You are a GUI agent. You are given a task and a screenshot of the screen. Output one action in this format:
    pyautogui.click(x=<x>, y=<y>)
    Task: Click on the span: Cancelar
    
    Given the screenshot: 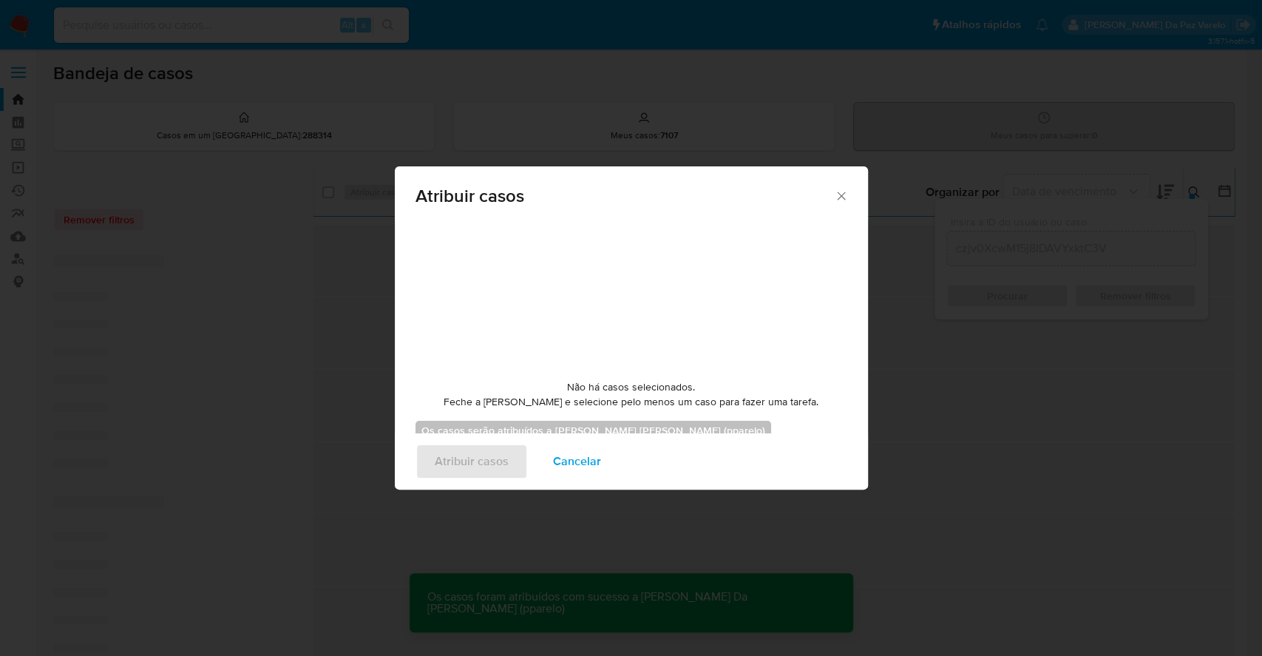 What is the action you would take?
    pyautogui.click(x=576, y=461)
    